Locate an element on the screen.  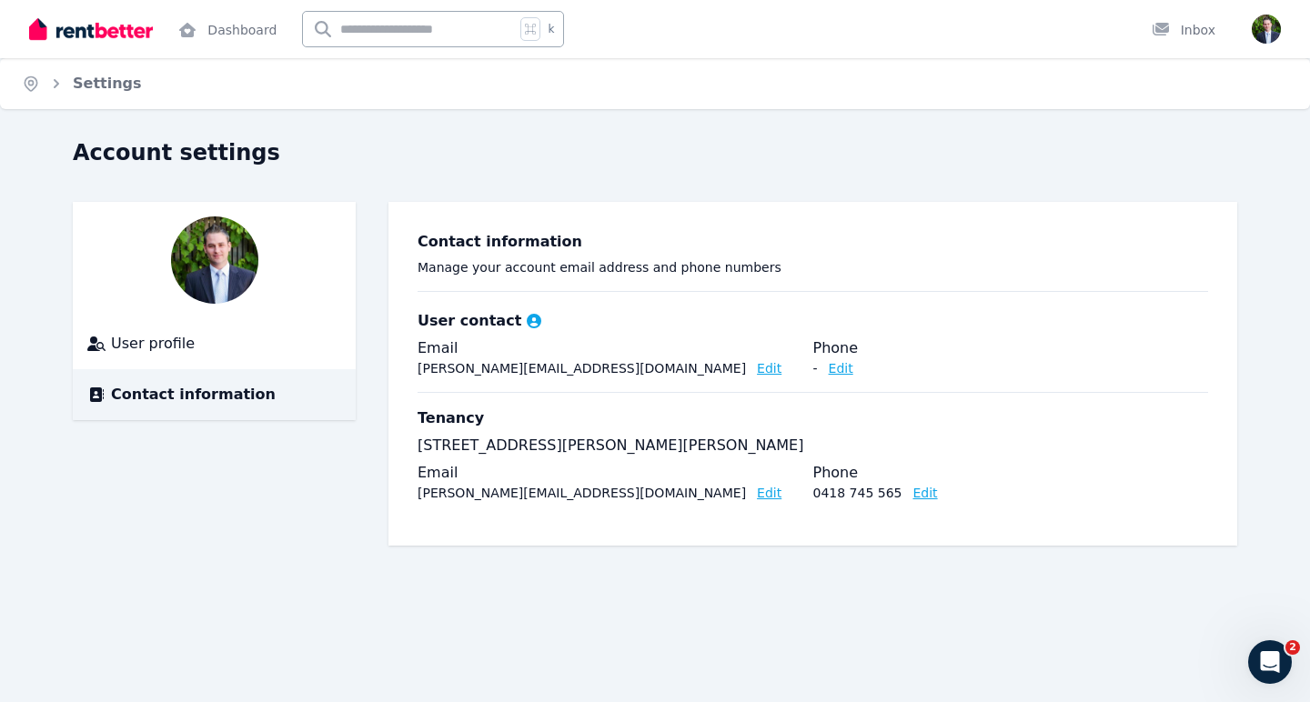
p: 0418 745 565 is located at coordinates (858, 493).